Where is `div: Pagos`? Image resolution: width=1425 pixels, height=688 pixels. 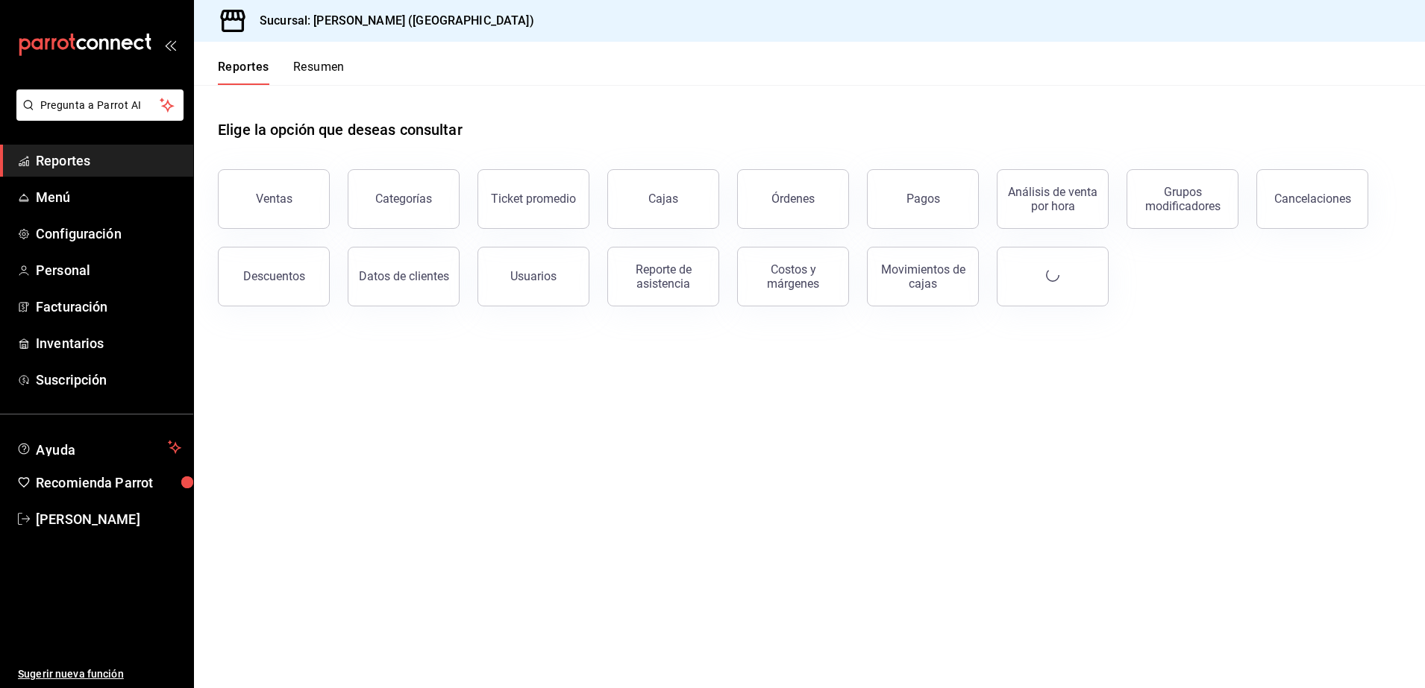 div: Pagos is located at coordinates (923, 198).